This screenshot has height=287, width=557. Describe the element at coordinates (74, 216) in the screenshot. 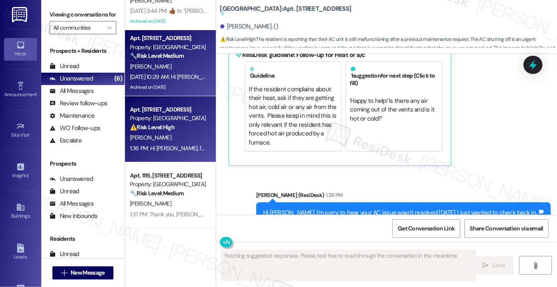

I see `div: New Inbounds` at that location.